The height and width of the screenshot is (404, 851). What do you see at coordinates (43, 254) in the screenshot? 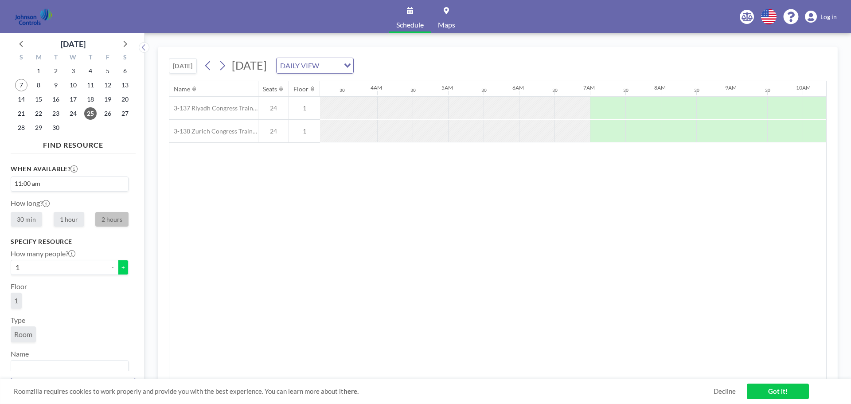
I see `label: How many people?` at bounding box center [43, 254].